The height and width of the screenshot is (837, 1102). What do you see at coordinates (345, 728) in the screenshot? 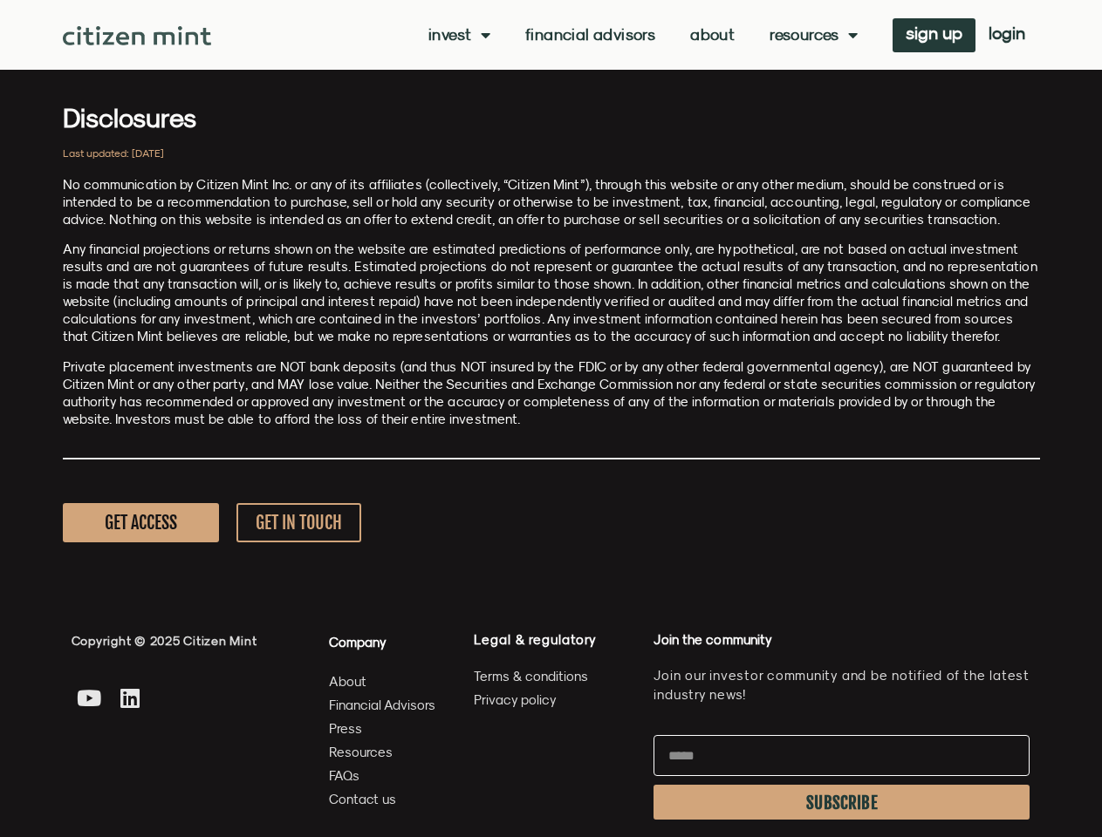
I see `span: Press` at bounding box center [345, 728].